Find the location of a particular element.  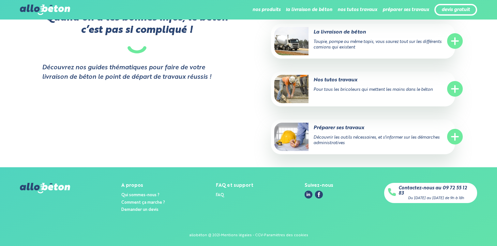

a: Mentions légales is located at coordinates (236, 236).